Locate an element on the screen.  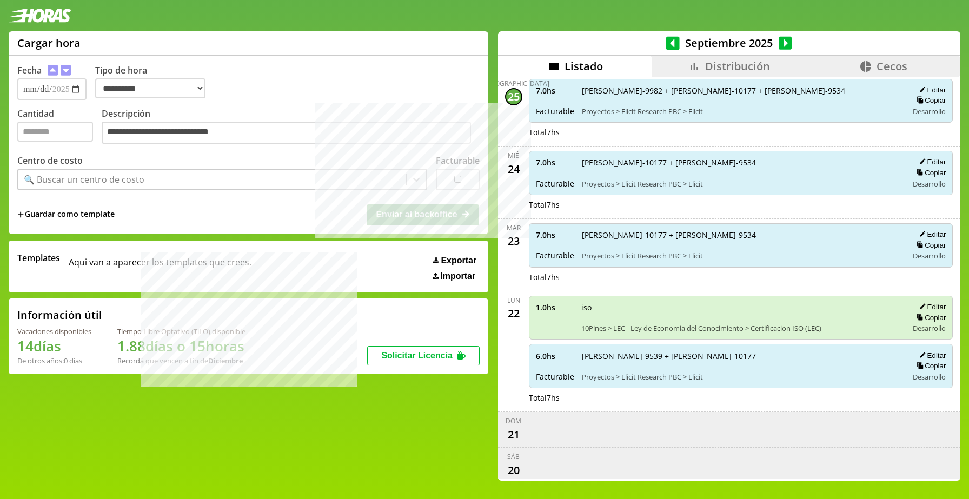
span: Exportar is located at coordinates (459, 261).